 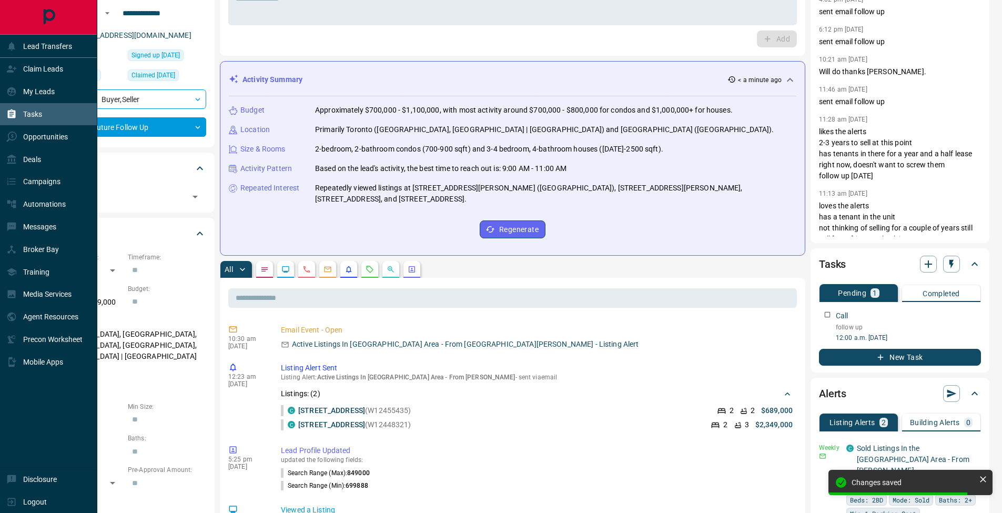 What do you see at coordinates (412, 269) in the screenshot?
I see `svg: Agent Actions` at bounding box center [412, 269].